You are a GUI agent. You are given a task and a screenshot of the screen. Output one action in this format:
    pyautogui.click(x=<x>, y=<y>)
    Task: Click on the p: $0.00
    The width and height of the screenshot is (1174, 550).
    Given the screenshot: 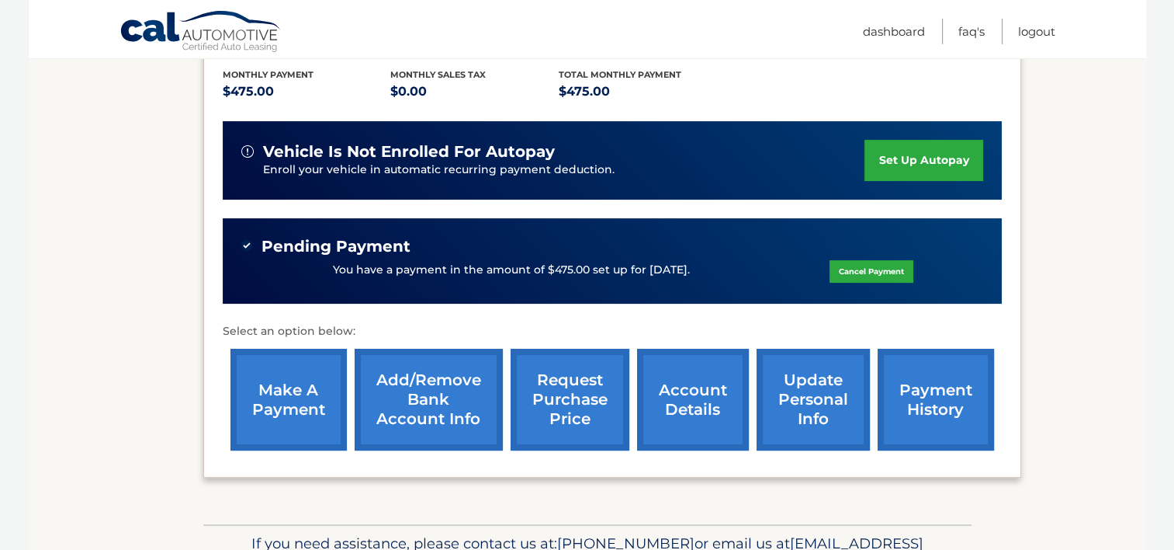 What is the action you would take?
    pyautogui.click(x=474, y=92)
    